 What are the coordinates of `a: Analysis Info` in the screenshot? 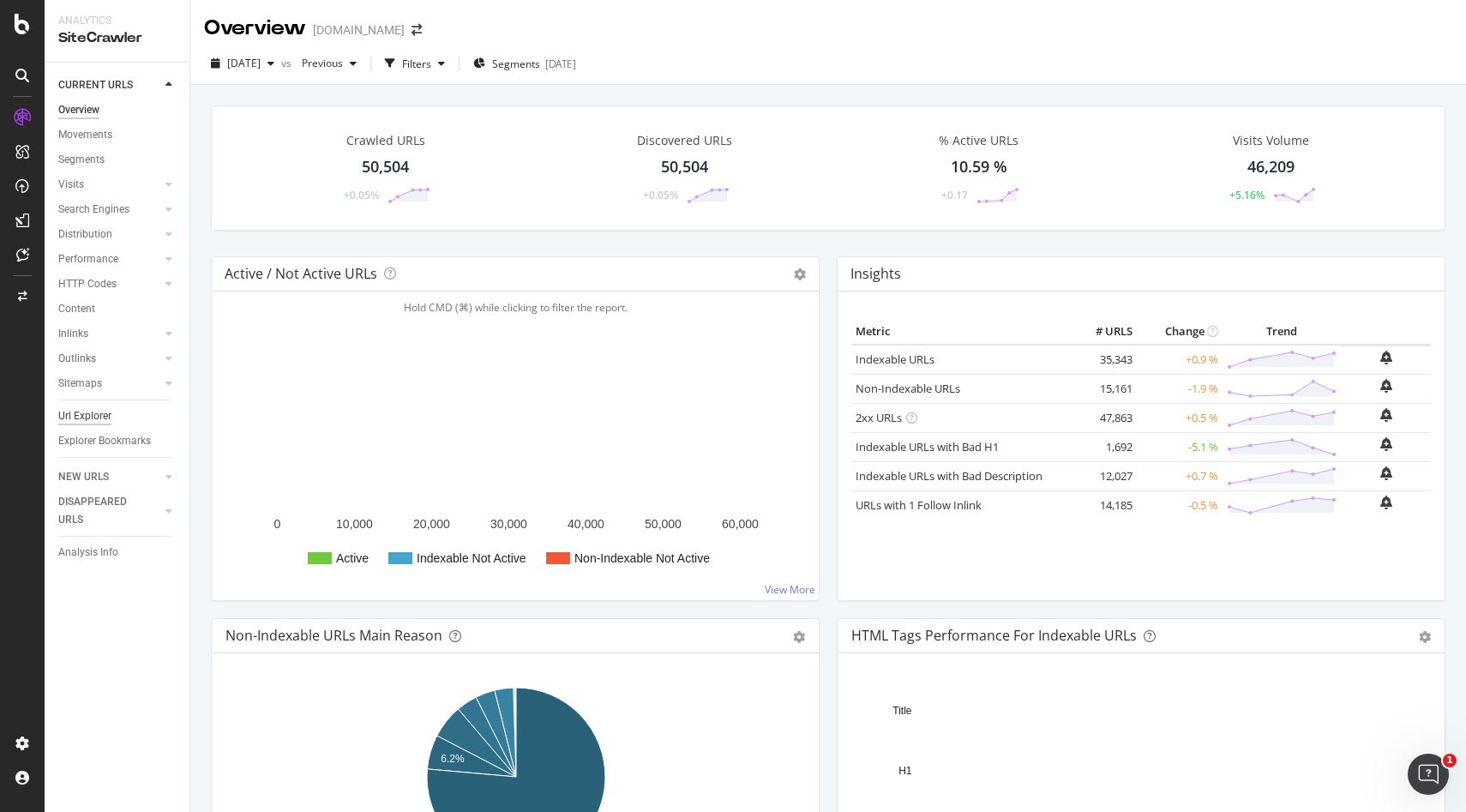 It's located at (118, 552).